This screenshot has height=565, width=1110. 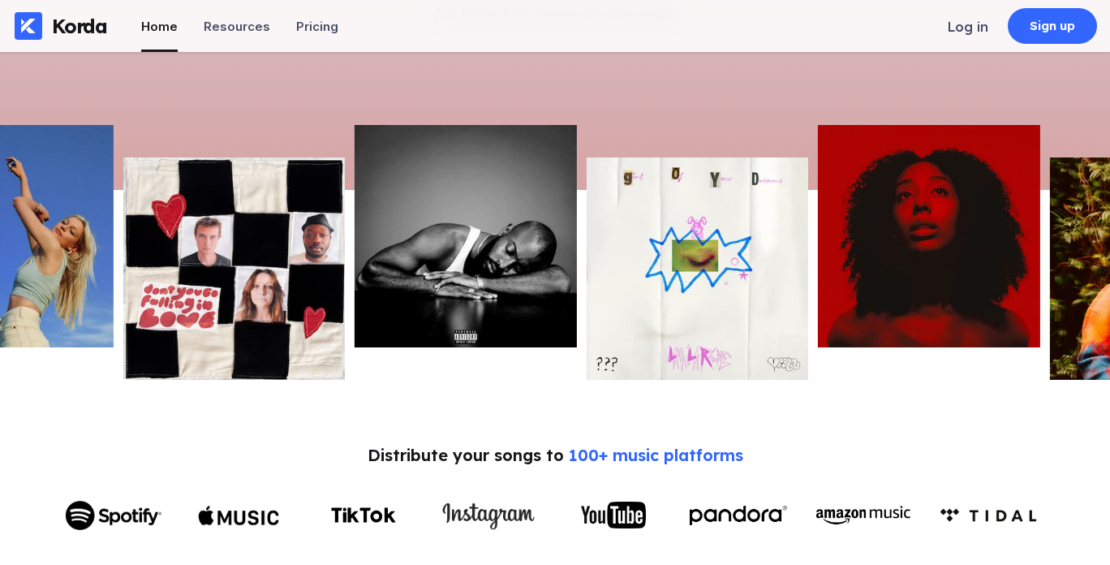 What do you see at coordinates (488, 514) in the screenshot?
I see `img: Instagram` at bounding box center [488, 514].